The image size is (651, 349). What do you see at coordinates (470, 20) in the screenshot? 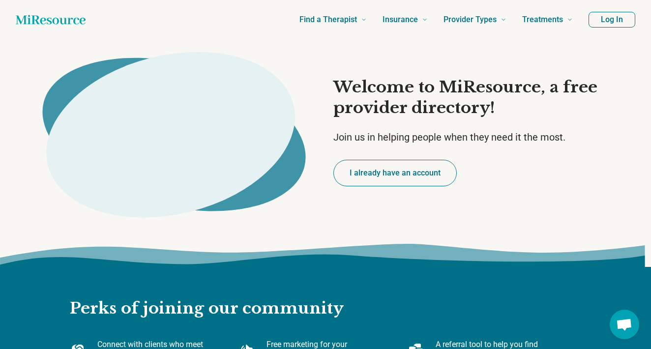
I see `span: Provider Types` at bounding box center [470, 20].